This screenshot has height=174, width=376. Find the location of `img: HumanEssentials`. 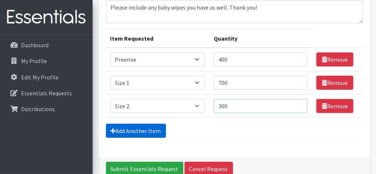

img: HumanEssentials is located at coordinates (46, 17).